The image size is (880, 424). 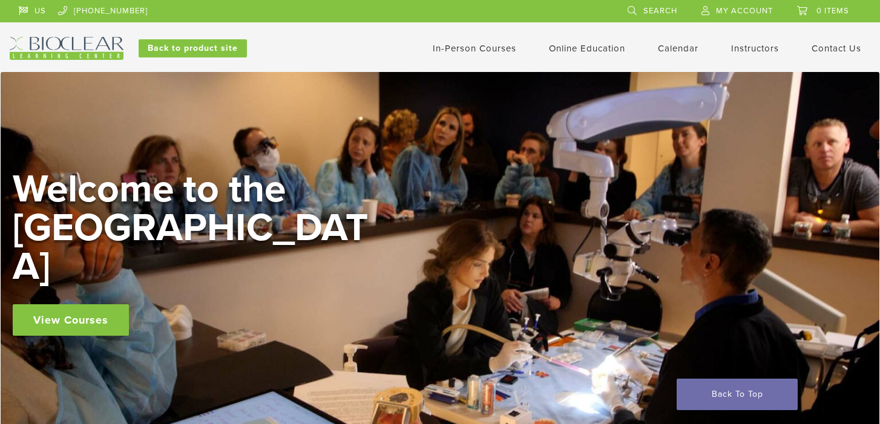 I want to click on img: Bioclear, so click(x=67, y=48).